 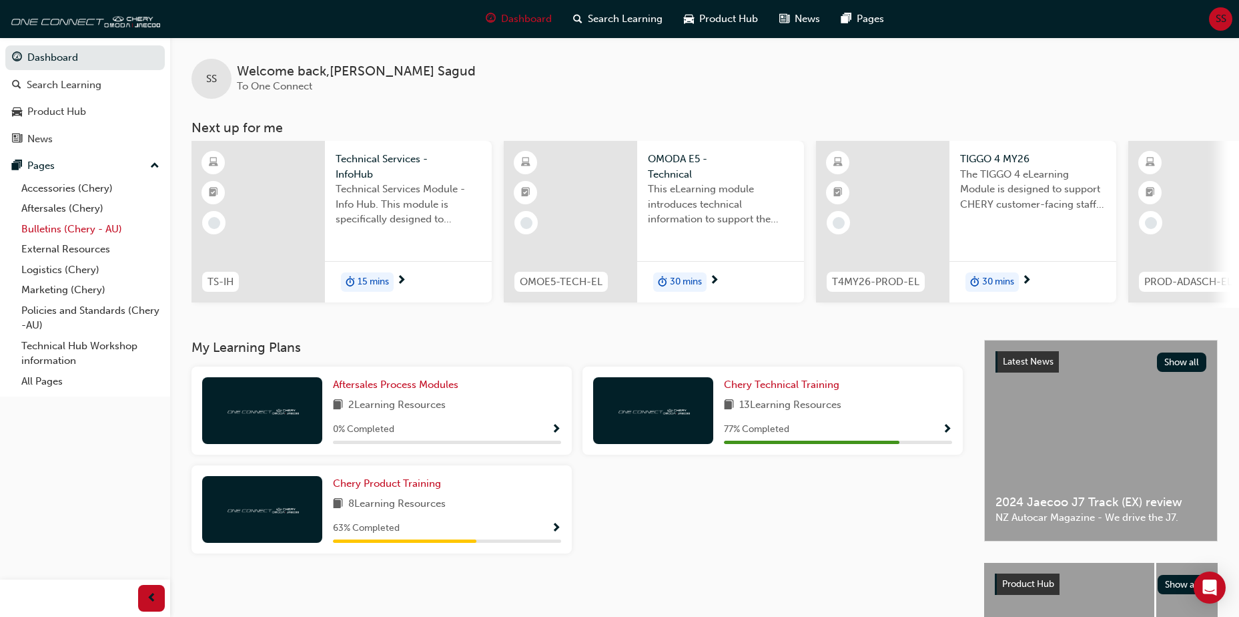 What do you see at coordinates (705, 127) in the screenshot?
I see `h3: Next up for me` at bounding box center [705, 127].